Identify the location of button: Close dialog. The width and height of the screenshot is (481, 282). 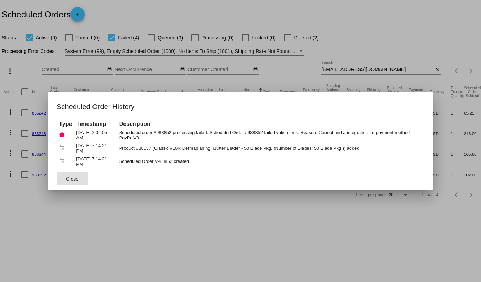
(72, 179).